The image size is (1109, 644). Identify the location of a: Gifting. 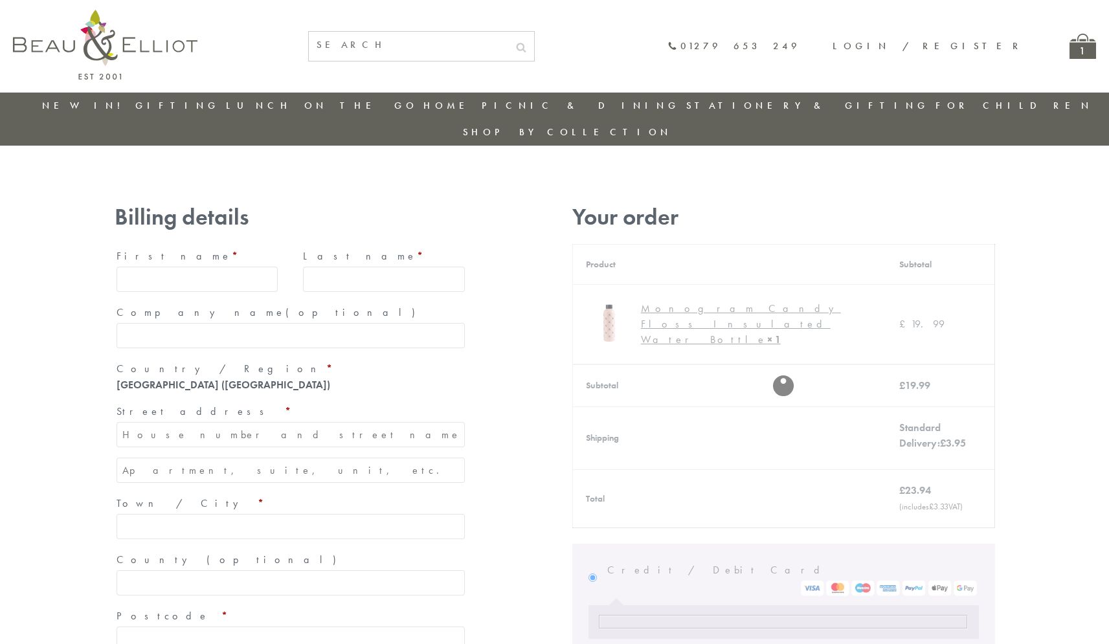
(177, 106).